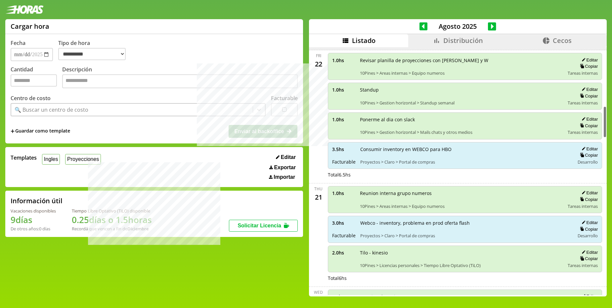  I want to click on b: Diciembre, so click(138, 229).